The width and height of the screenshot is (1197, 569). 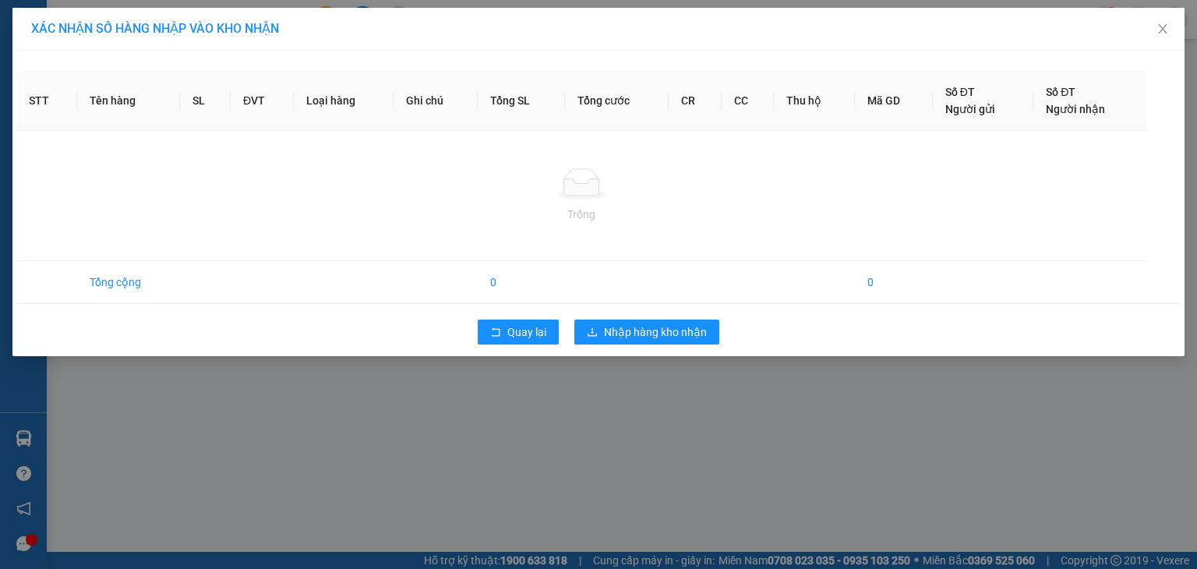 I want to click on button: rollbackQuay lại, so click(x=518, y=332).